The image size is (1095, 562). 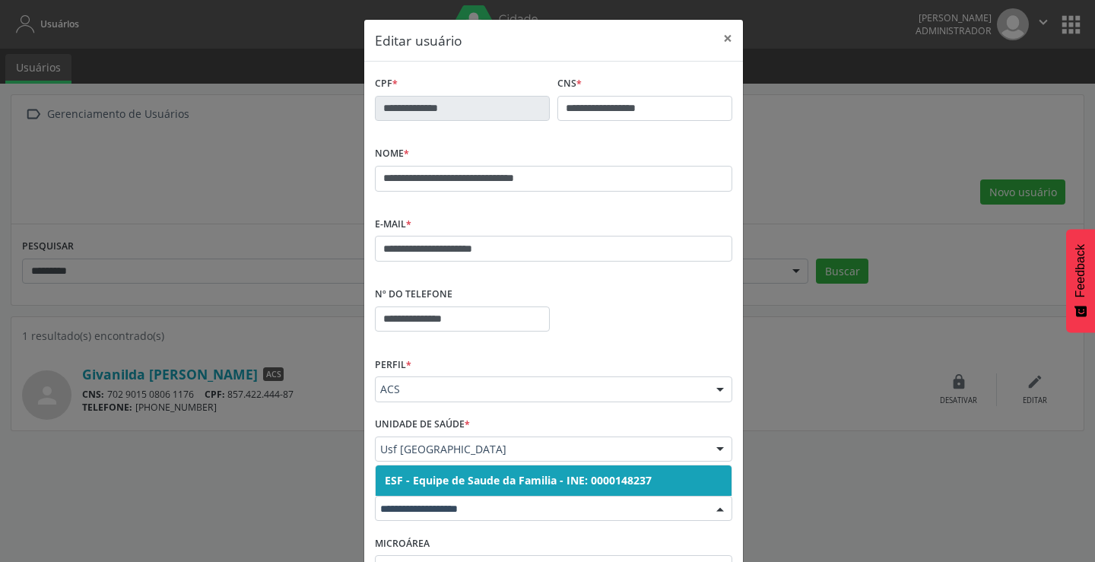 I want to click on button: Feedback - Mostrar pesquisa, so click(x=1081, y=281).